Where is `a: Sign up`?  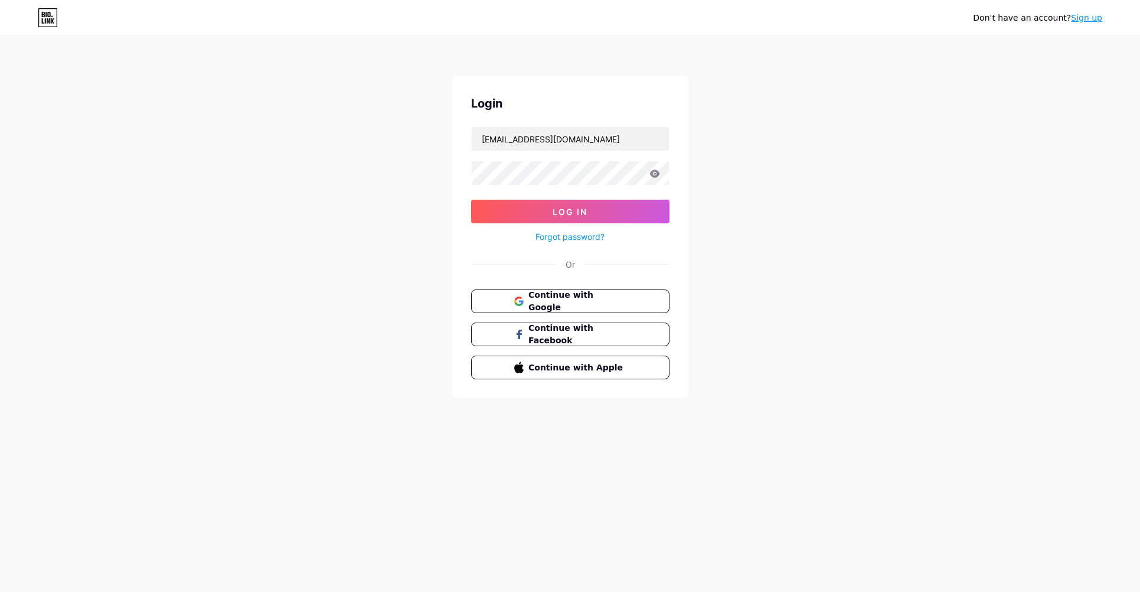 a: Sign up is located at coordinates (1086, 18).